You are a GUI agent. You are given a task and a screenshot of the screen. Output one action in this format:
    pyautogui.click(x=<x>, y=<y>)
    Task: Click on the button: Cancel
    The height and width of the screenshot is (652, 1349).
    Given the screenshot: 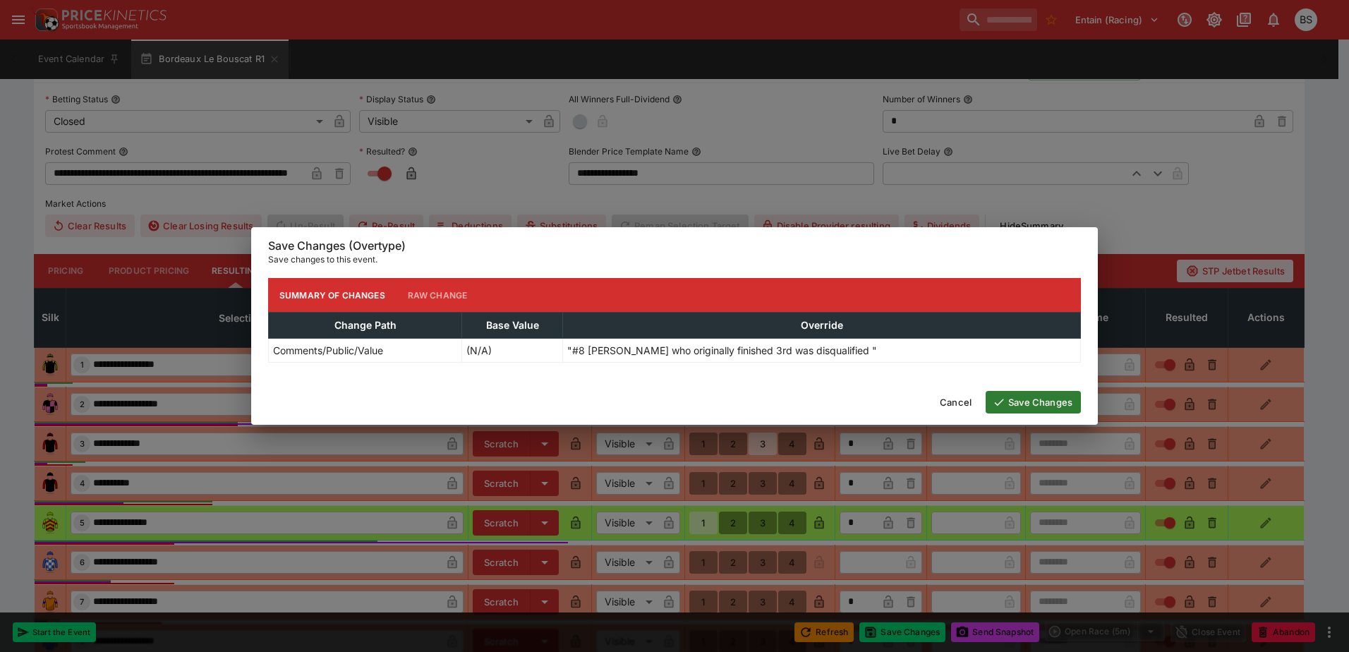 What is the action you would take?
    pyautogui.click(x=955, y=402)
    